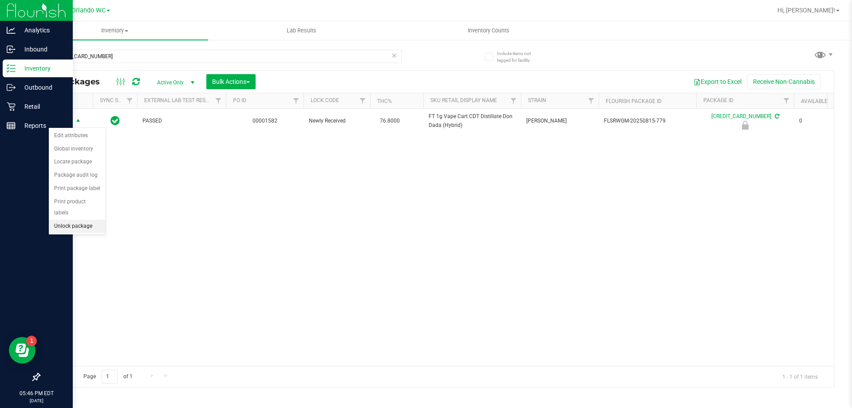 Image resolution: width=852 pixels, height=408 pixels. I want to click on li: Print product labels, so click(77, 207).